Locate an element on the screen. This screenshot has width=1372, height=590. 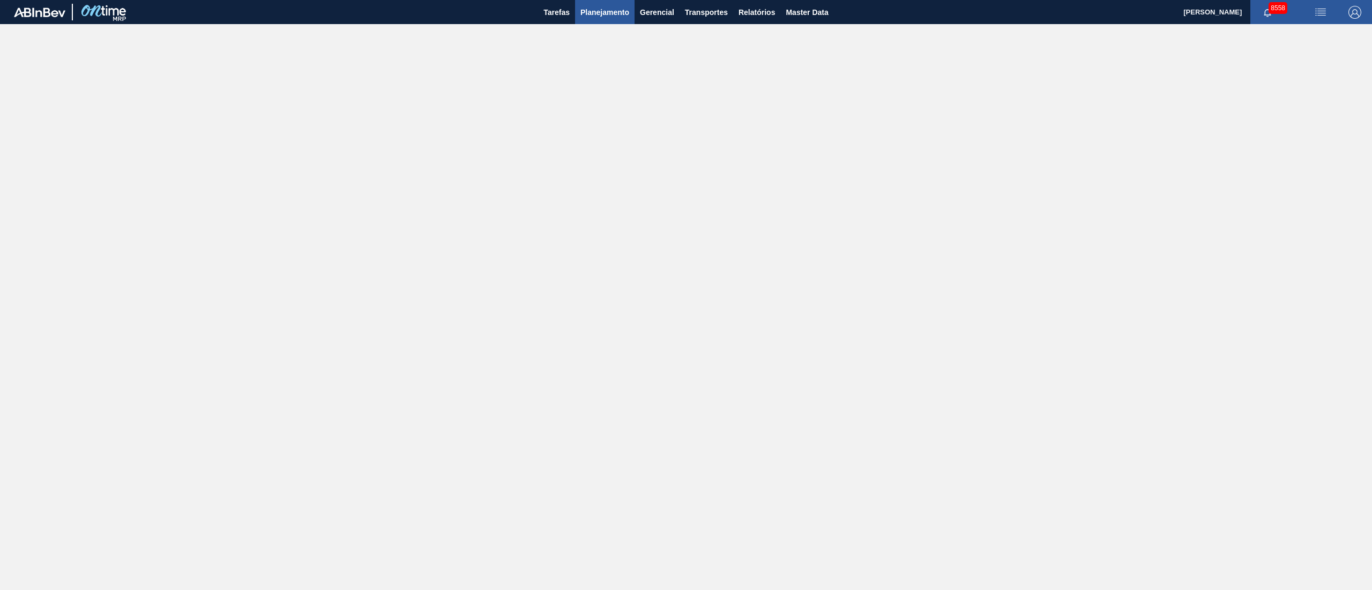
span: Relatórios is located at coordinates (756, 12).